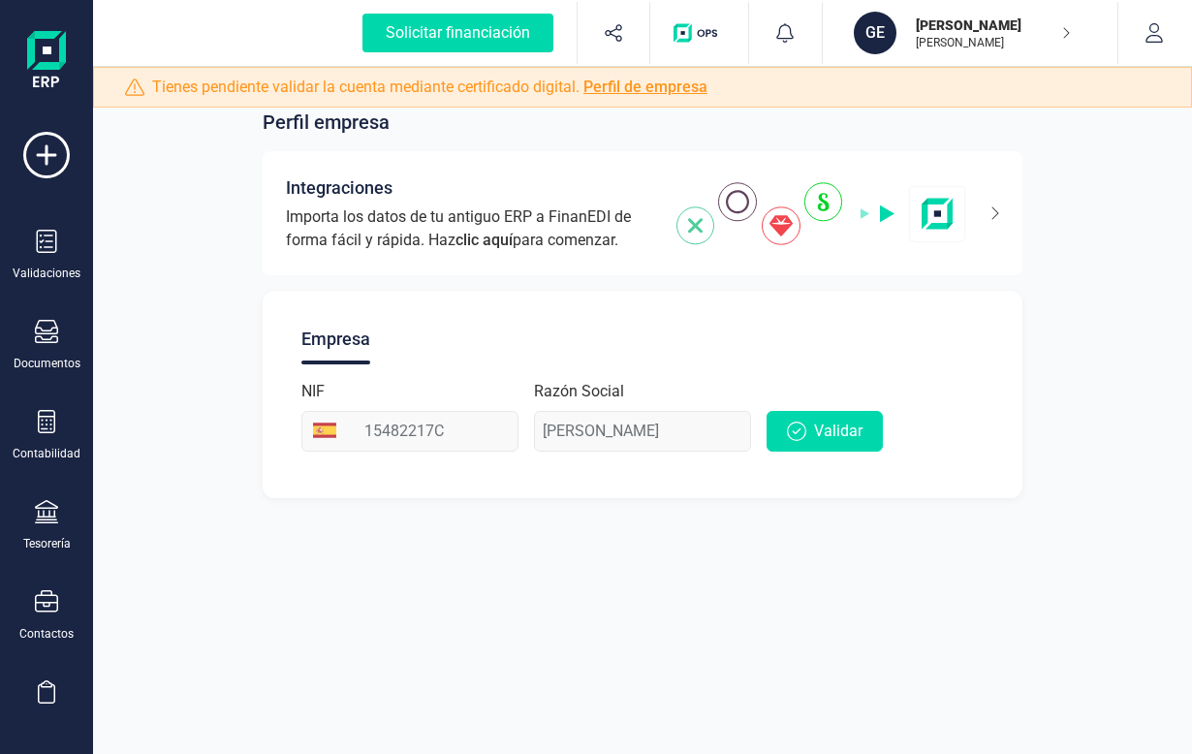 Image resolution: width=1192 pixels, height=754 pixels. Describe the element at coordinates (326, 122) in the screenshot. I see `span: Perfil empresa` at that location.